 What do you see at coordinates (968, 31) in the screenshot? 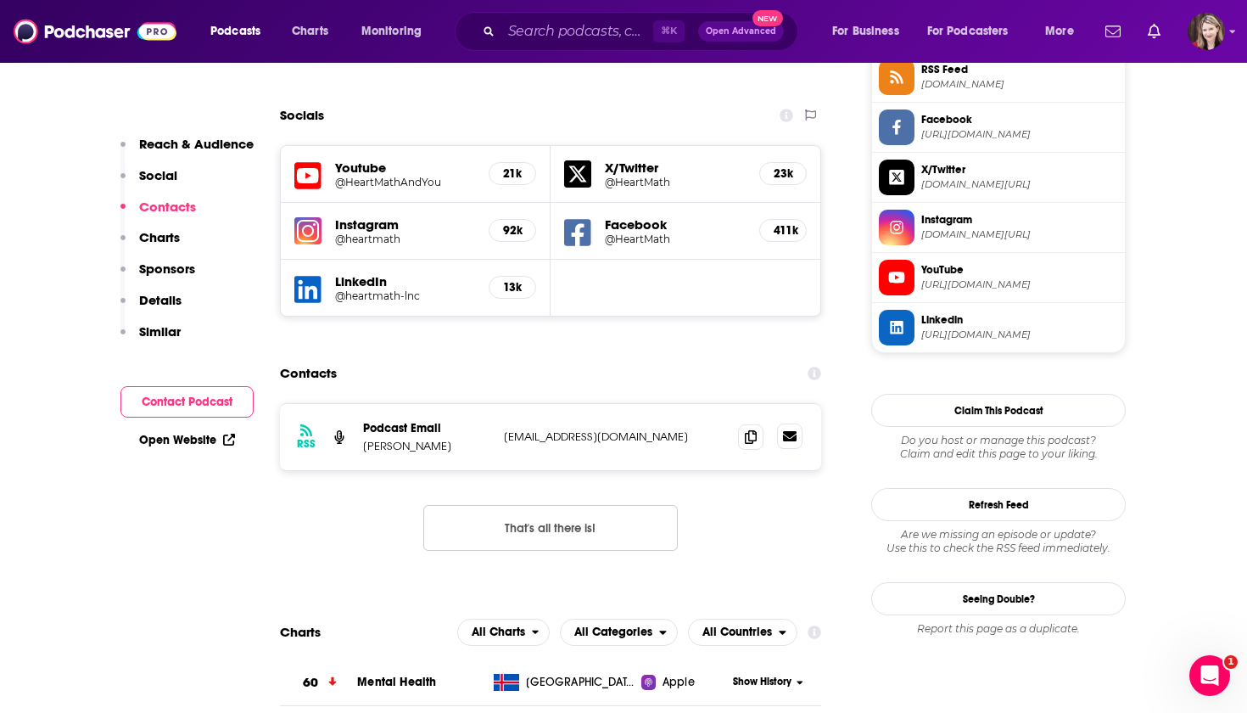
I see `span: For Podcasters` at bounding box center [968, 31].